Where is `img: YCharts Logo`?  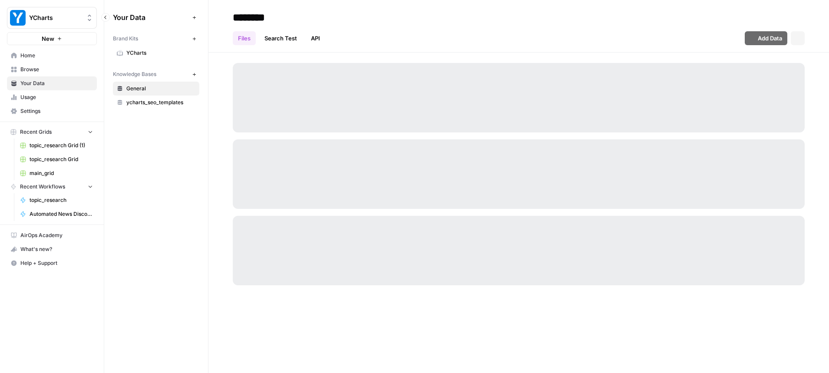 img: YCharts Logo is located at coordinates (18, 18).